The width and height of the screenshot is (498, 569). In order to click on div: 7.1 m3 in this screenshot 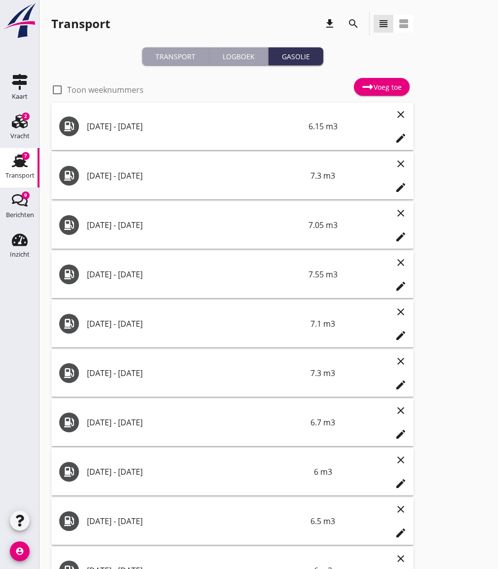, I will do `click(323, 324)`.